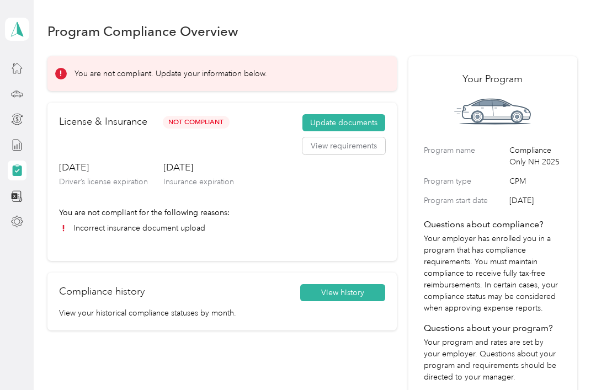 The width and height of the screenshot is (596, 390). I want to click on p: You are not compliant. Update your information below., so click(170, 73).